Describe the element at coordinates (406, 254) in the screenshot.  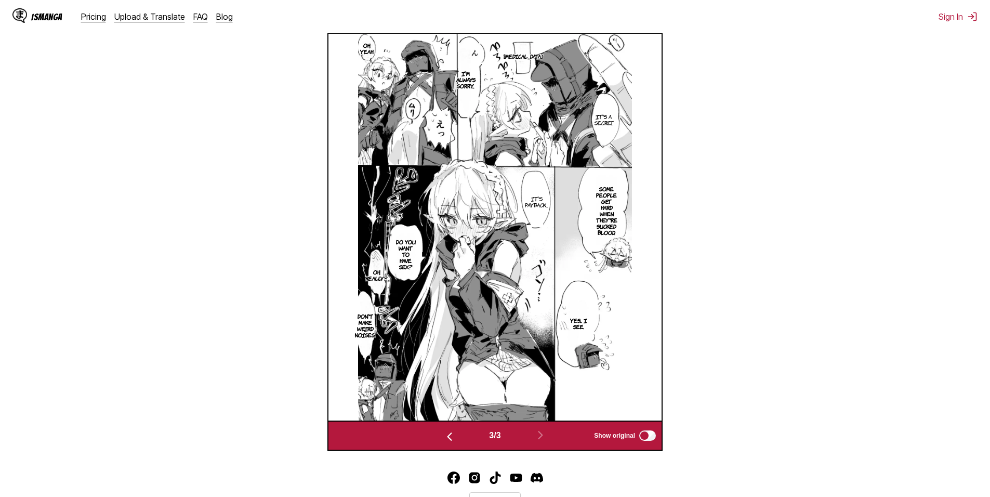
I see `p: Do you want to have sex?` at that location.